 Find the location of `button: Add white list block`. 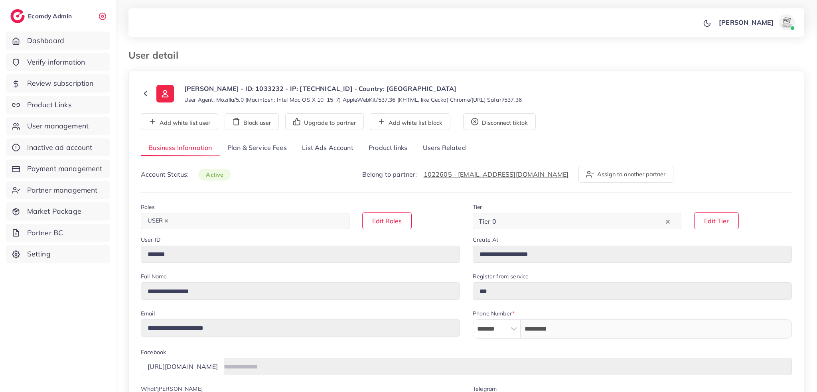

button: Add white list block is located at coordinates (410, 122).